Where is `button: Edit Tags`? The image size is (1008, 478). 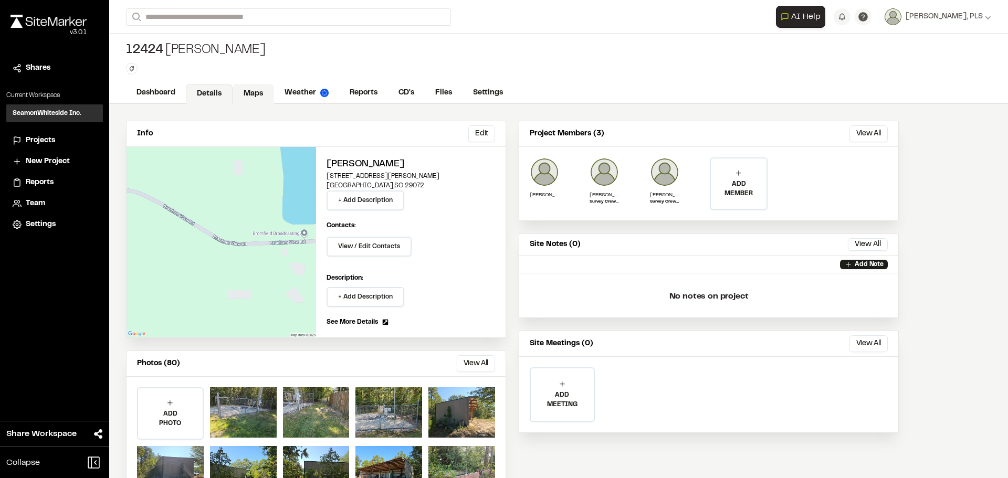
button: Edit Tags is located at coordinates (132, 69).